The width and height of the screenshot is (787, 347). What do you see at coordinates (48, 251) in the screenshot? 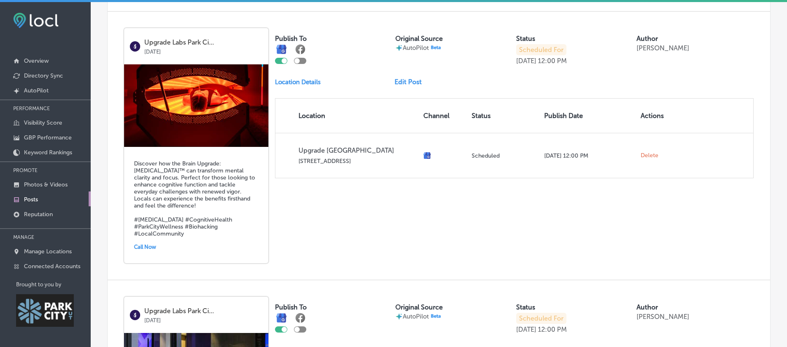
I see `p: Manage Locations` at bounding box center [48, 251].